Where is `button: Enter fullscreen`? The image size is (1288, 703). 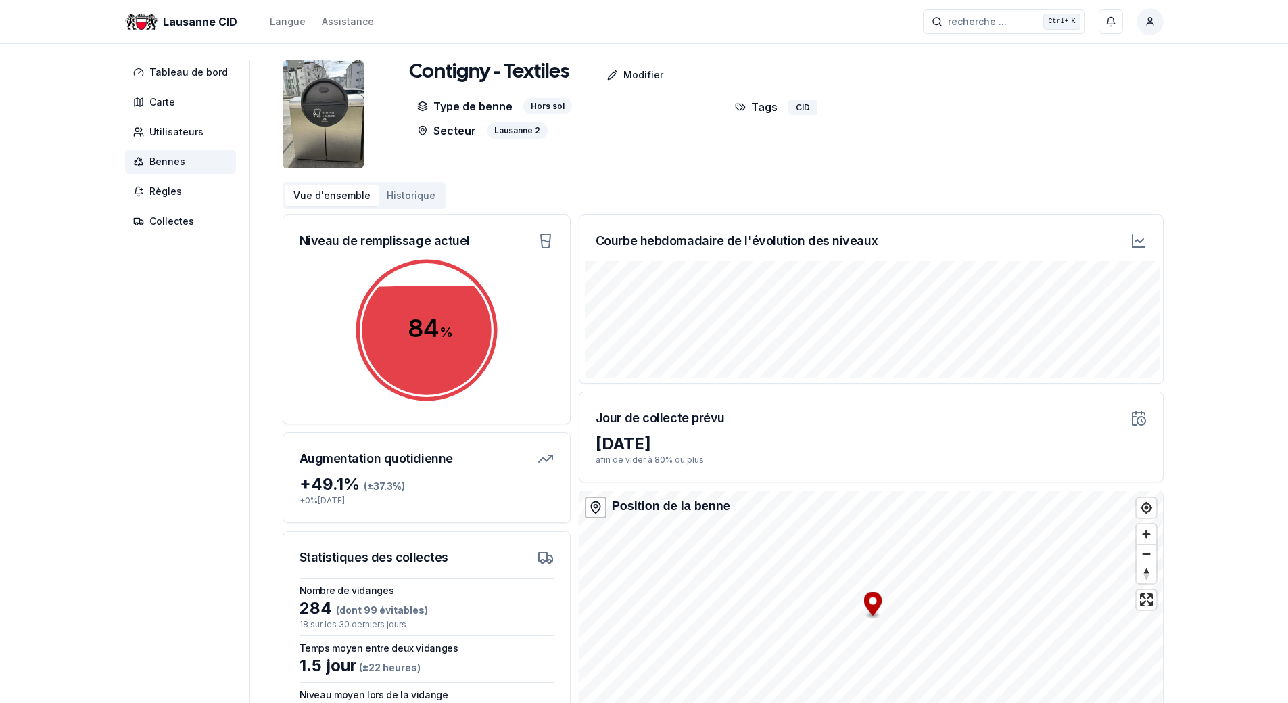 button: Enter fullscreen is located at coordinates (1146, 599).